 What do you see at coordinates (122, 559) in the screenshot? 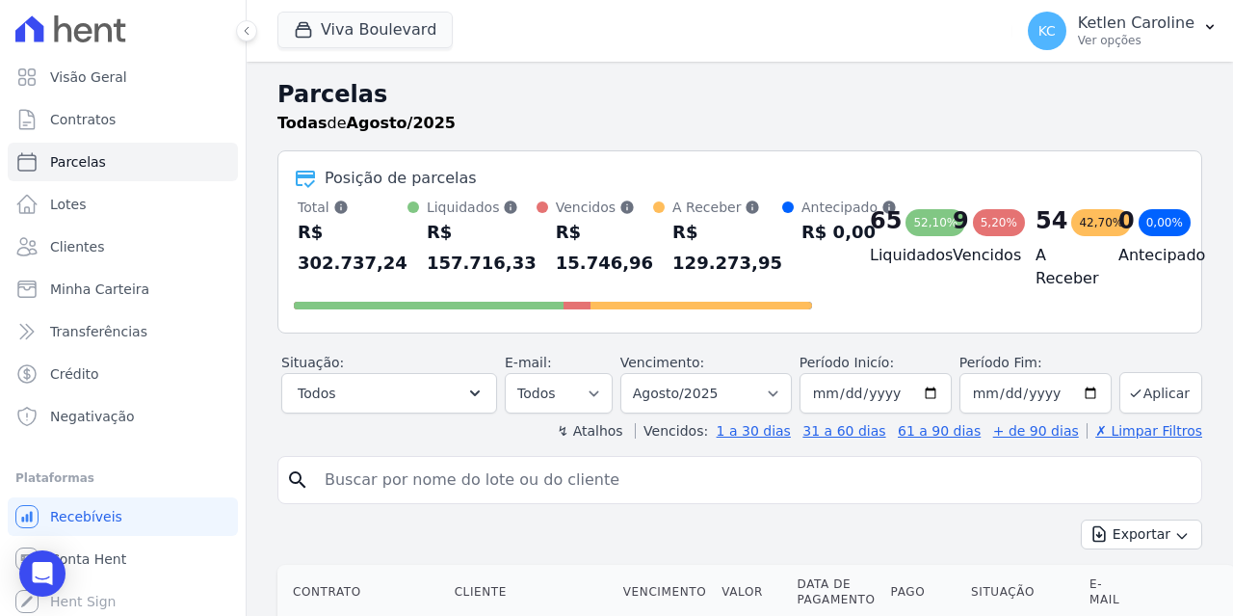
I see `a: Conta Hent` at bounding box center [122, 559].